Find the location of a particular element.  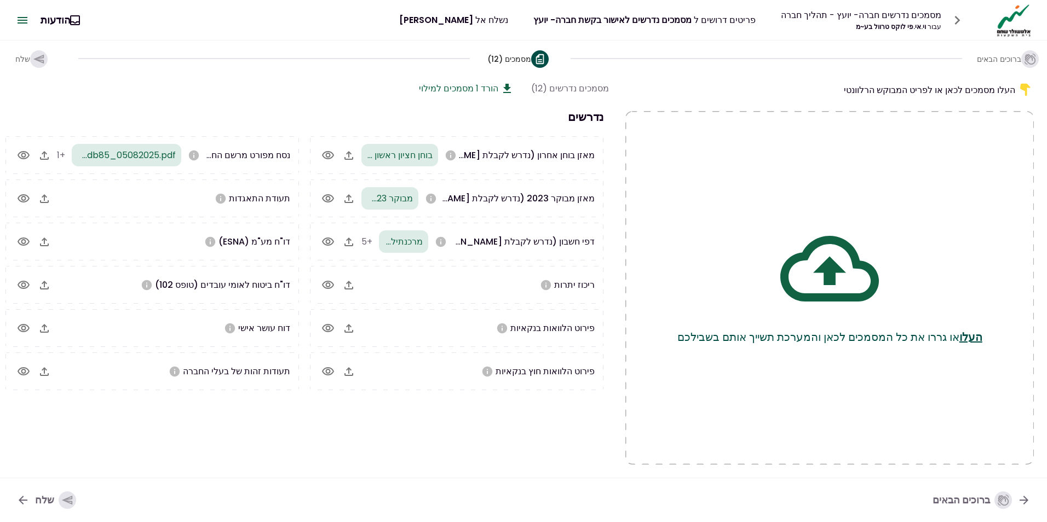

svg: אנא העלו פרוט הלוואות חוץ בנקאיות של החברה is located at coordinates (487, 372).